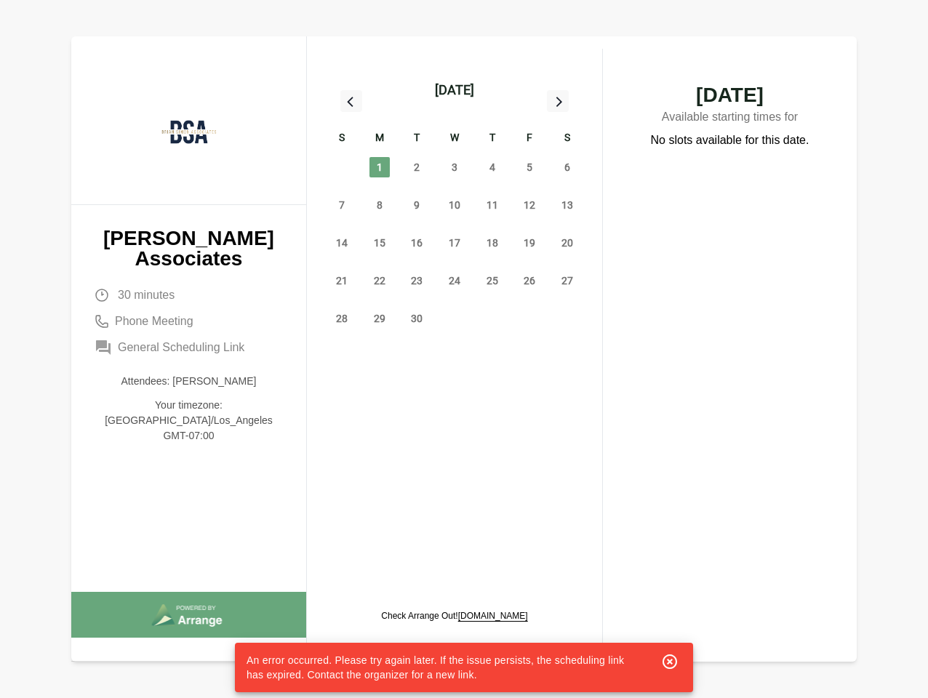 The height and width of the screenshot is (698, 928). What do you see at coordinates (342, 205) in the screenshot?
I see `span: Sunday, September 7, 2025` at bounding box center [342, 205].